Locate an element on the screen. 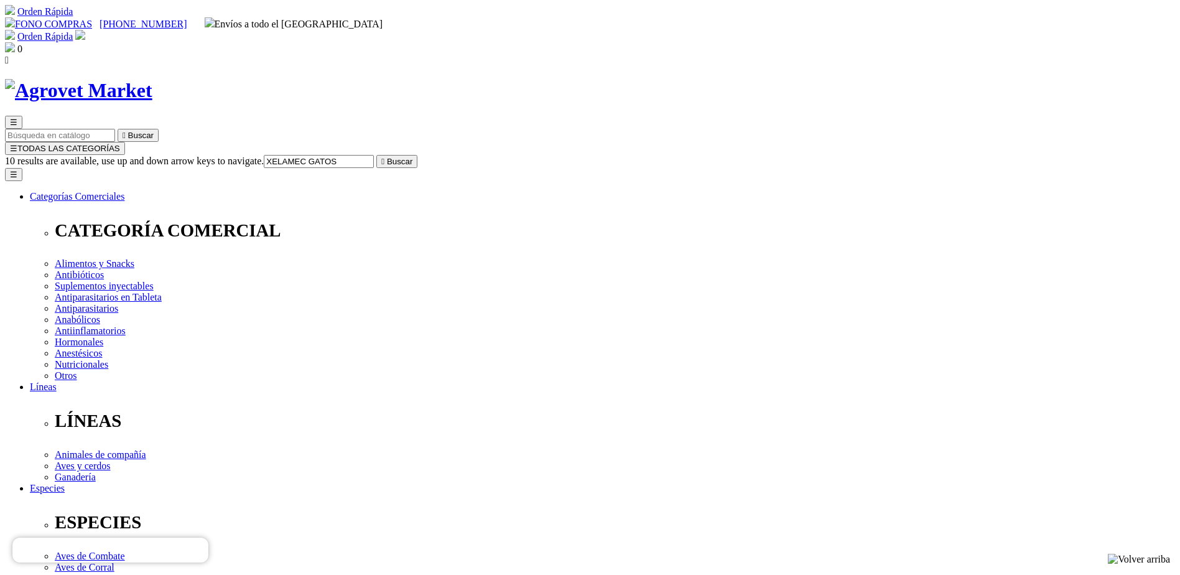 This screenshot has width=1180, height=575. span: Antiparasitarios en Tableta is located at coordinates (108, 297).